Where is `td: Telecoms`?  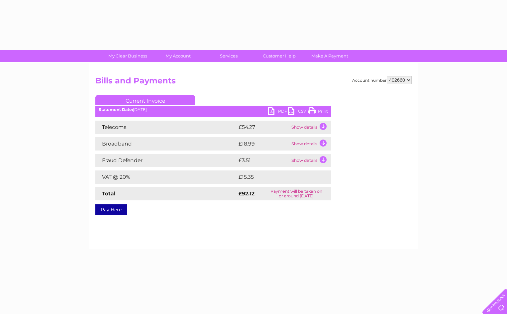
td: Telecoms is located at coordinates (166, 127).